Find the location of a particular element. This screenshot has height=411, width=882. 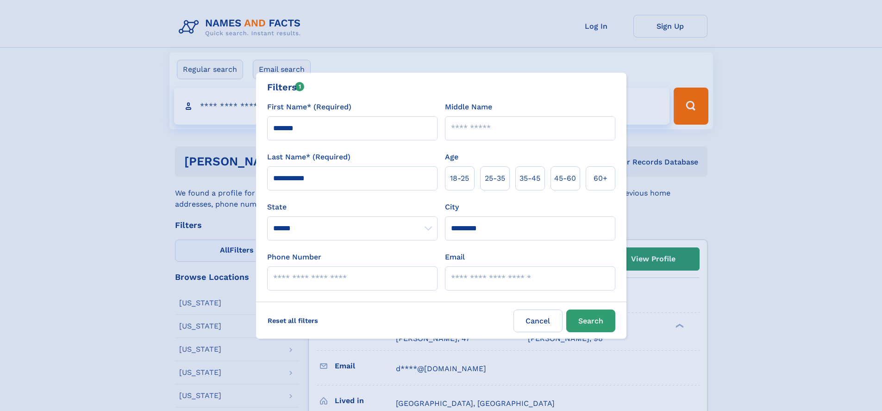

button: Search is located at coordinates (591, 321).